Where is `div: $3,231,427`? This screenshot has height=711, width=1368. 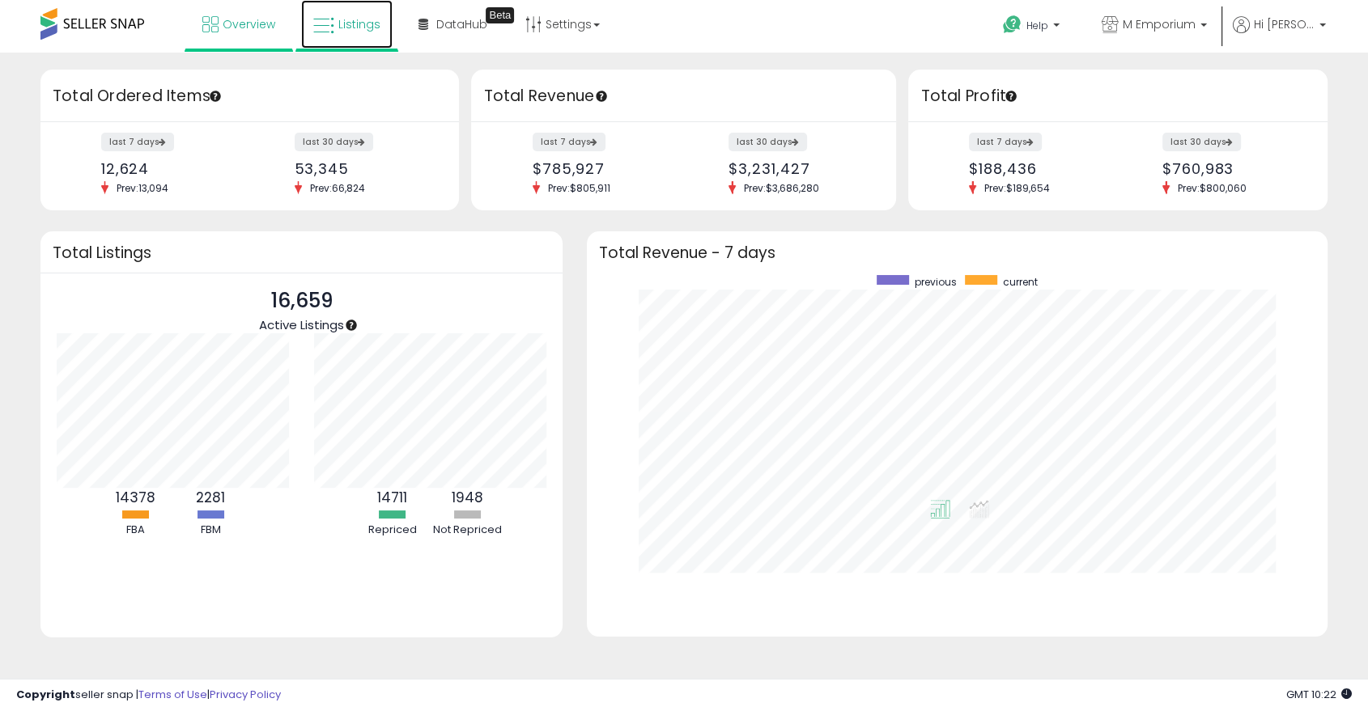 div: $3,231,427 is located at coordinates (798, 168).